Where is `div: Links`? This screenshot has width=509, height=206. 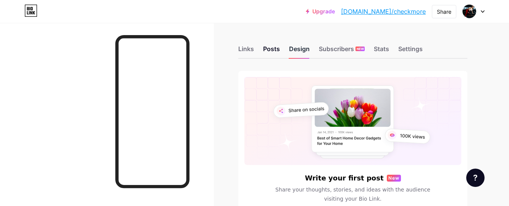
div: Links is located at coordinates (246, 51).